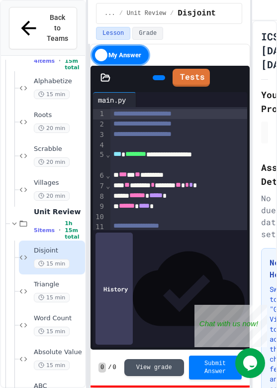 The height and width of the screenshot is (388, 277). I want to click on div: 7, so click(99, 186).